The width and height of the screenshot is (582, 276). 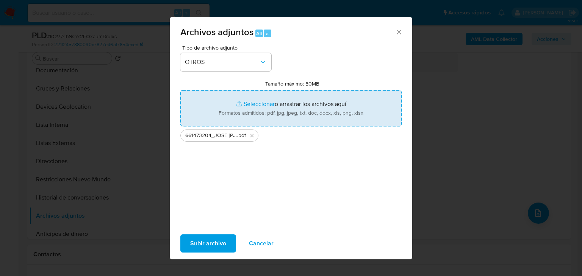 I want to click on ul: Archivos seleccionados, so click(x=291, y=134).